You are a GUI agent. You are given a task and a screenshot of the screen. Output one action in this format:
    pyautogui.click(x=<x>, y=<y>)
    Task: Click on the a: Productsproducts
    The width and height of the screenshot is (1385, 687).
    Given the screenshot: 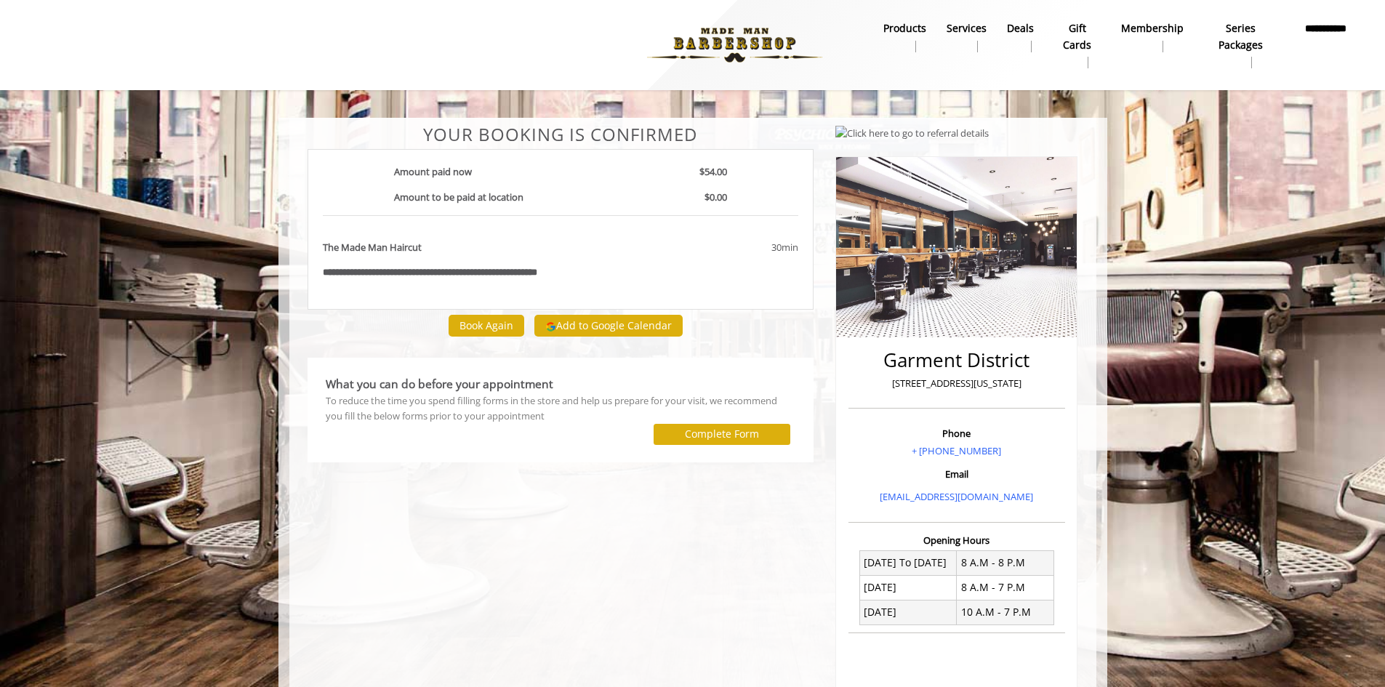 What is the action you would take?
    pyautogui.click(x=905, y=37)
    